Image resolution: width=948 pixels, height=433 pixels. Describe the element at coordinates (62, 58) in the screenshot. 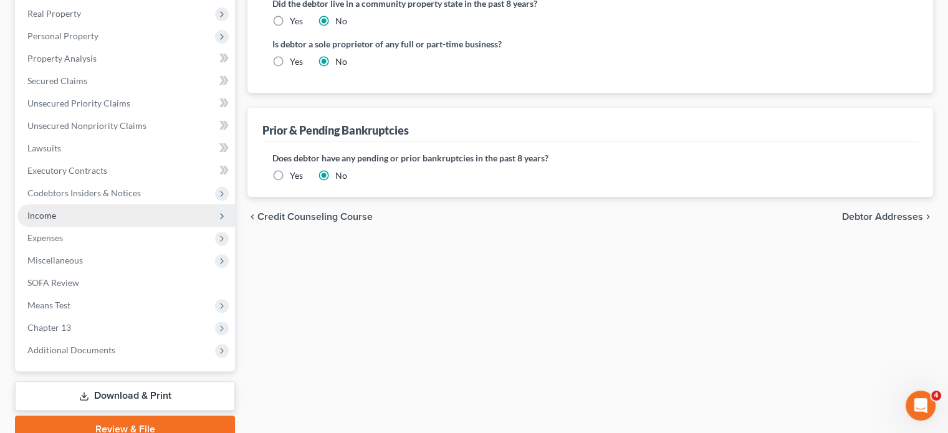

I see `span: Property Analysis` at that location.